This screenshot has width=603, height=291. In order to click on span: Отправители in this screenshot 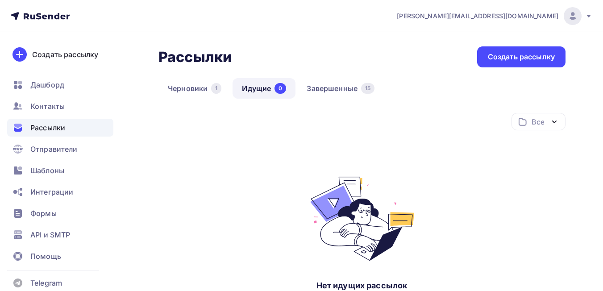, I will do `click(54, 149)`.